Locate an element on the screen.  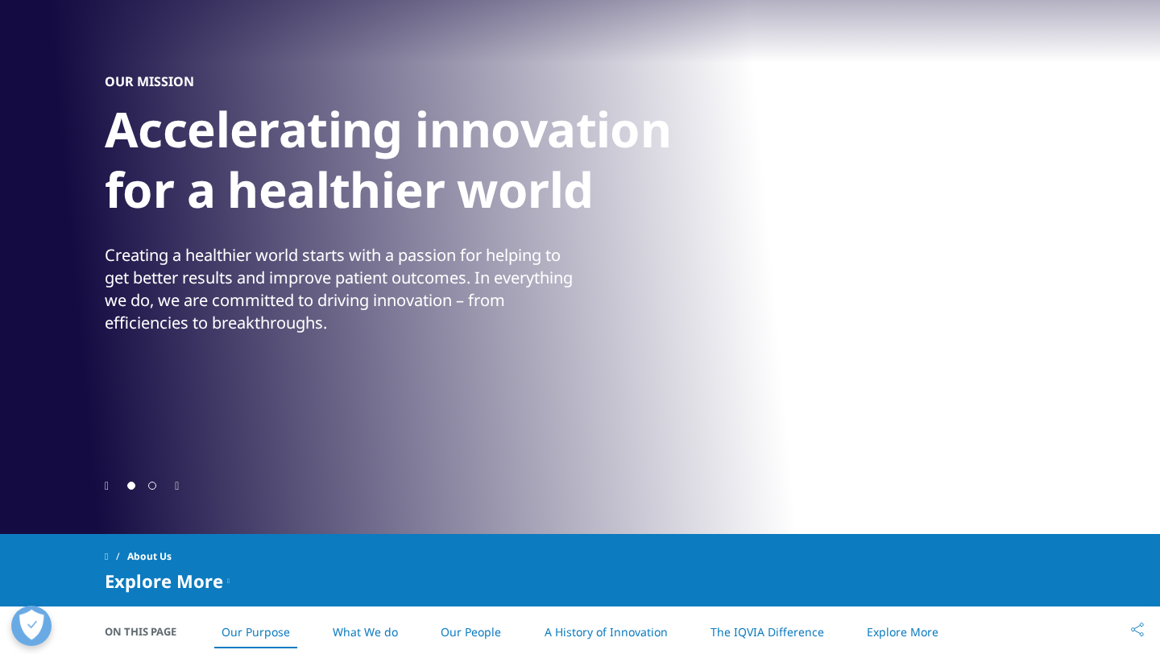
button: Open Preferences is located at coordinates (31, 626).